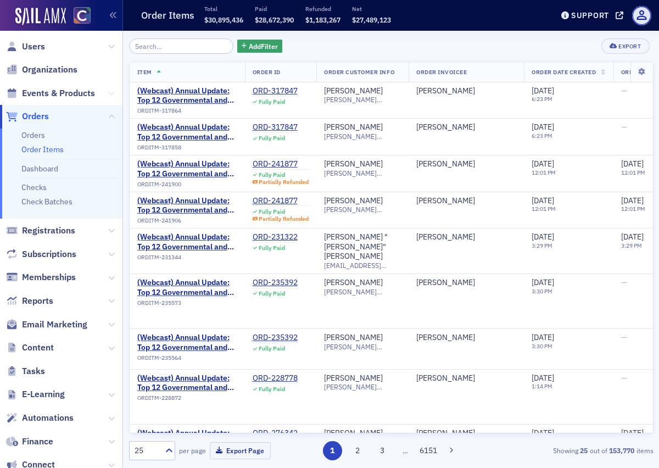 Image resolution: width=659 pixels, height=468 pixels. What do you see at coordinates (43, 395) in the screenshot?
I see `span: E-Learning` at bounding box center [43, 395].